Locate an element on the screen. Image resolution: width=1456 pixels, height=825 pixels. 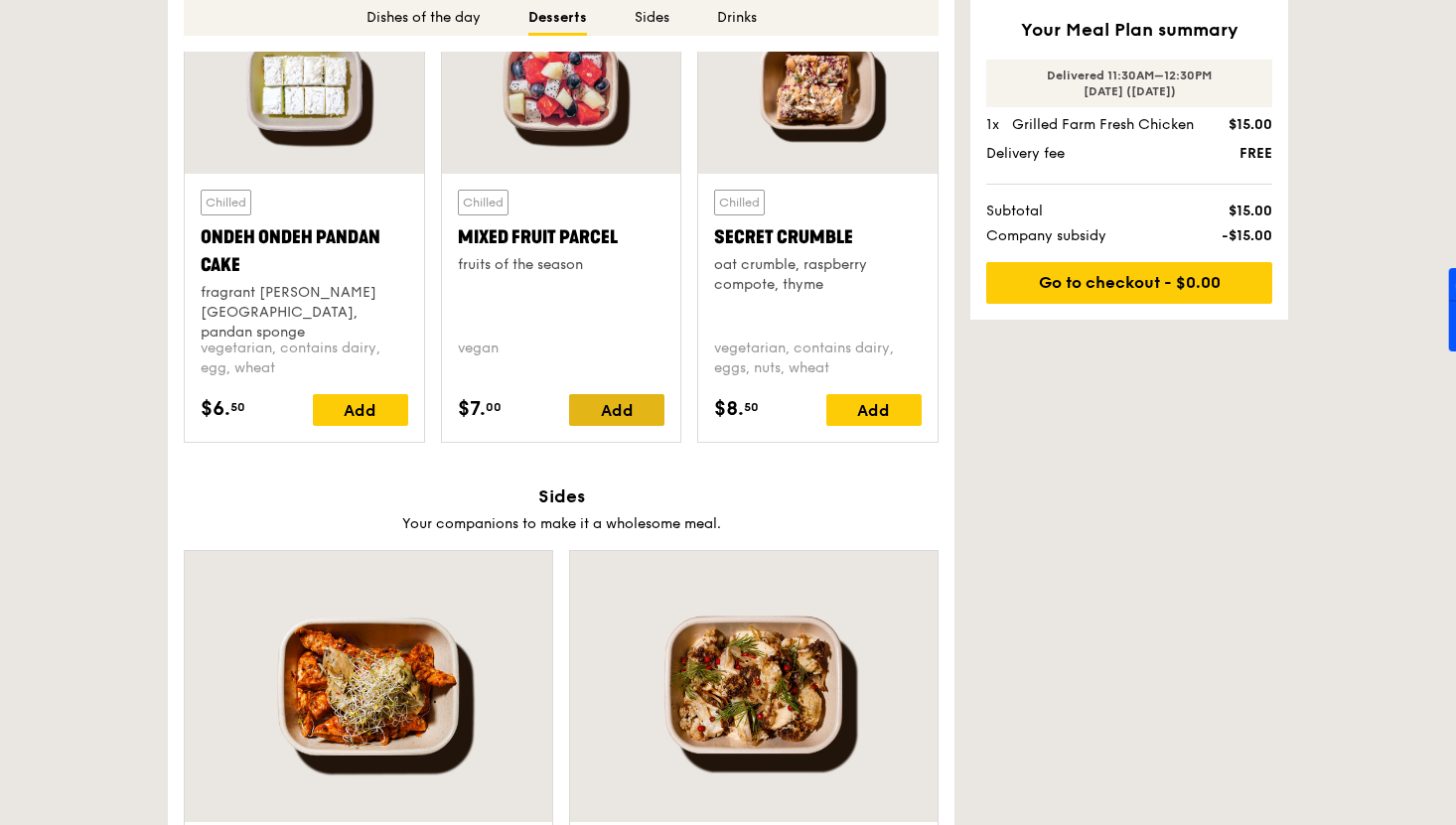
div: $15.00 is located at coordinates (1249, 125).